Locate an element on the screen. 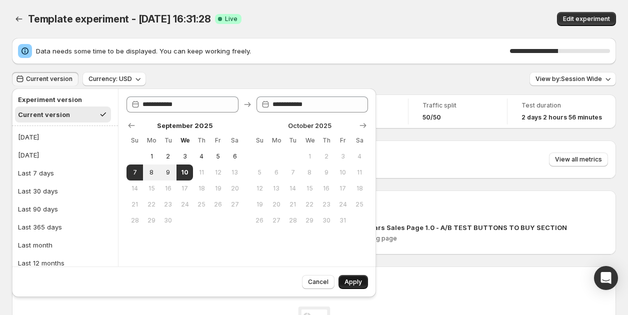  button: Sunday October 12 2025 is located at coordinates (260, 189).